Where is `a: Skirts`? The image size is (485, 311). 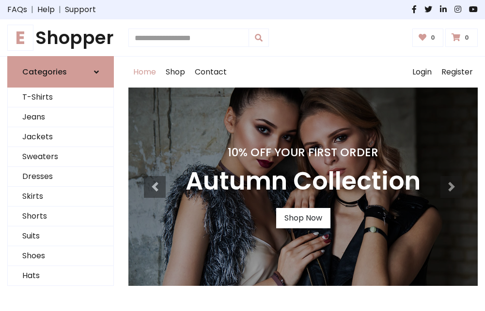
a: Skirts is located at coordinates (61, 197).